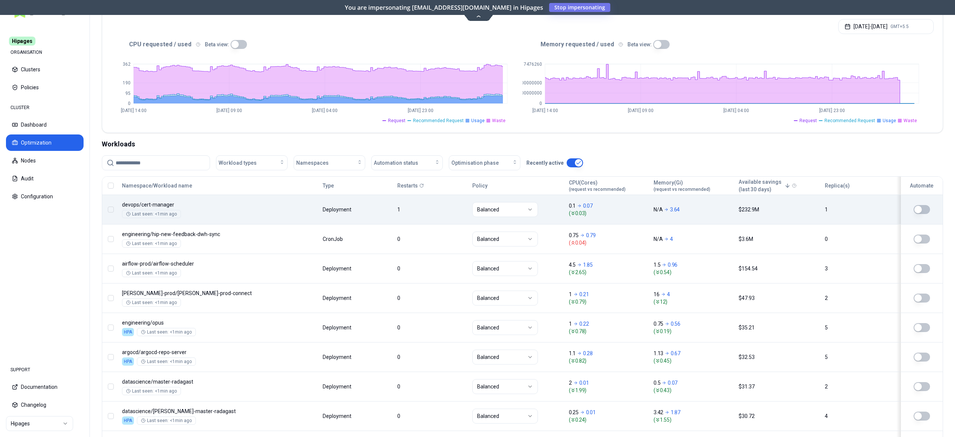 This screenshot has height=437, width=955. I want to click on p: cert-manager, so click(194, 204).